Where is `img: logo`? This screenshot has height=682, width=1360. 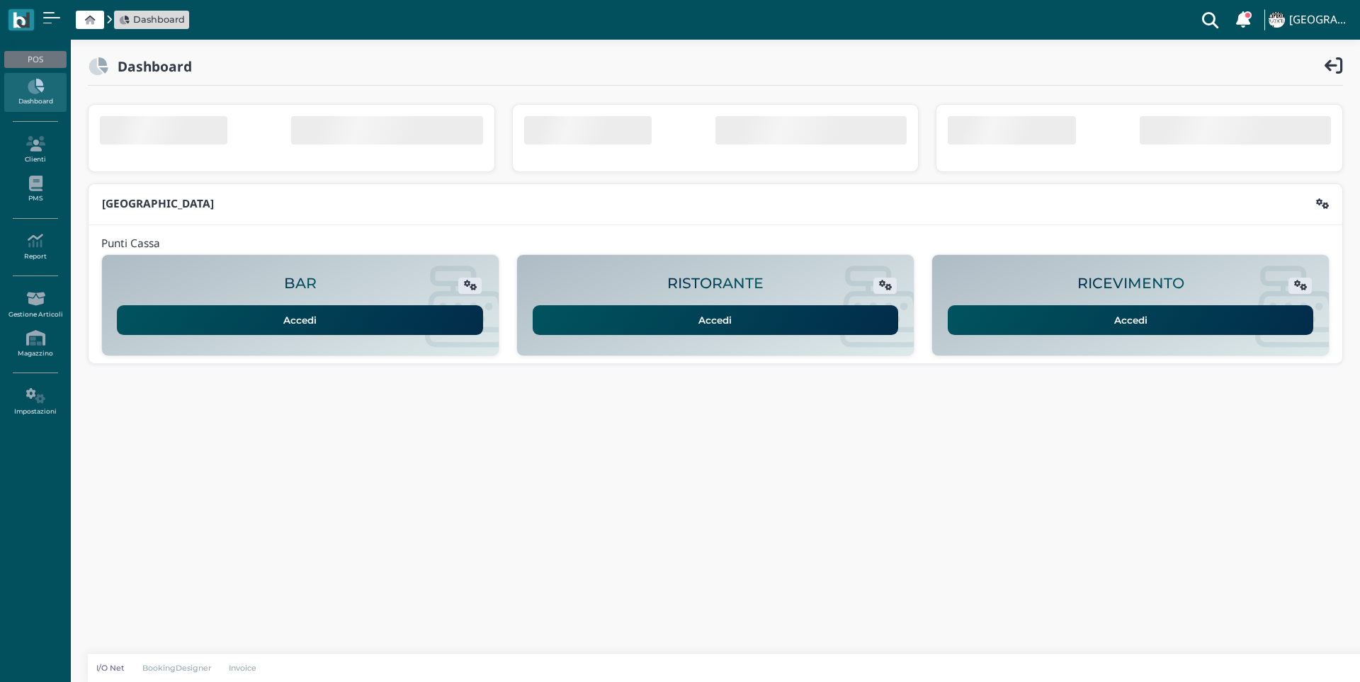 img: logo is located at coordinates (21, 20).